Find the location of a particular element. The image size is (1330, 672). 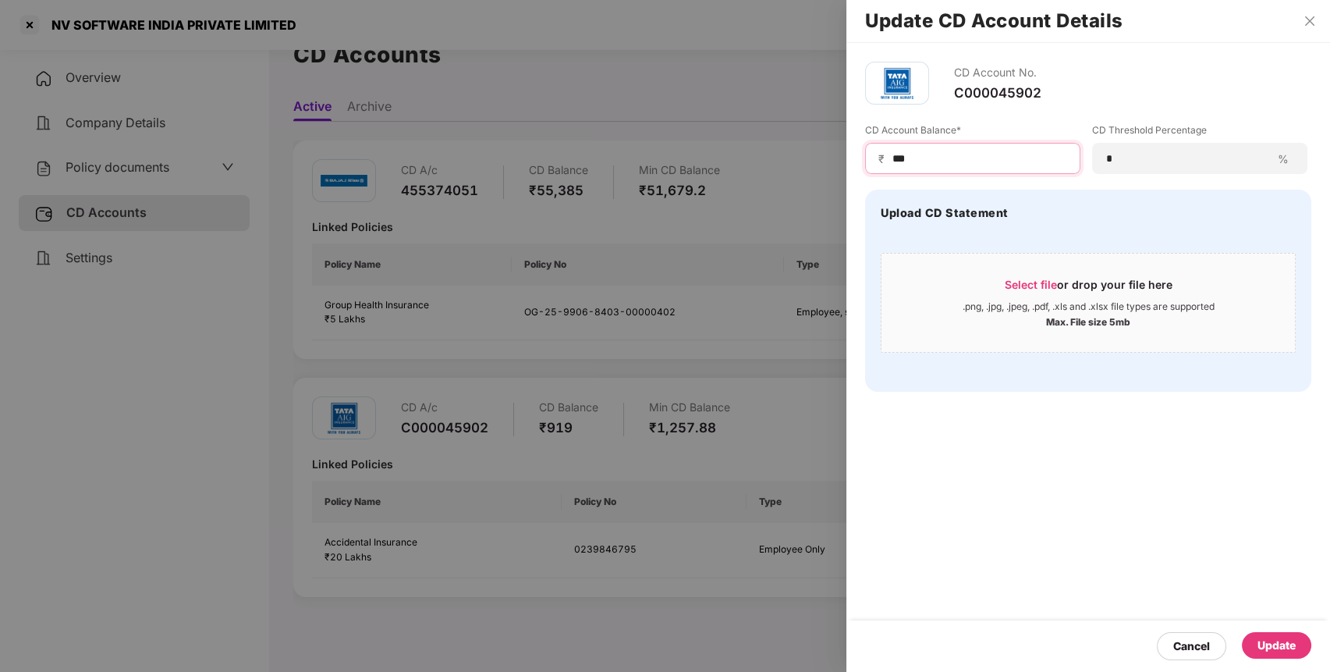

span: Select file is located at coordinates (1031, 284).